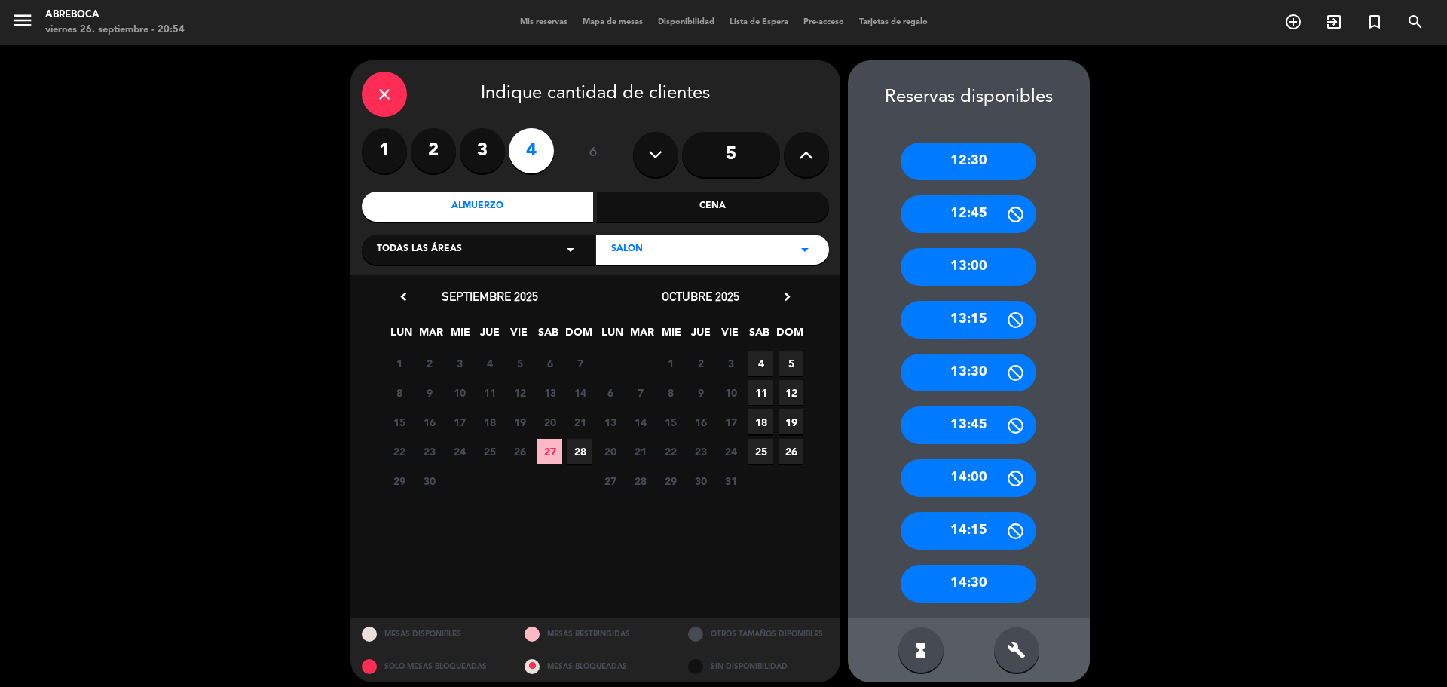  I want to click on button: menu, so click(23, 23).